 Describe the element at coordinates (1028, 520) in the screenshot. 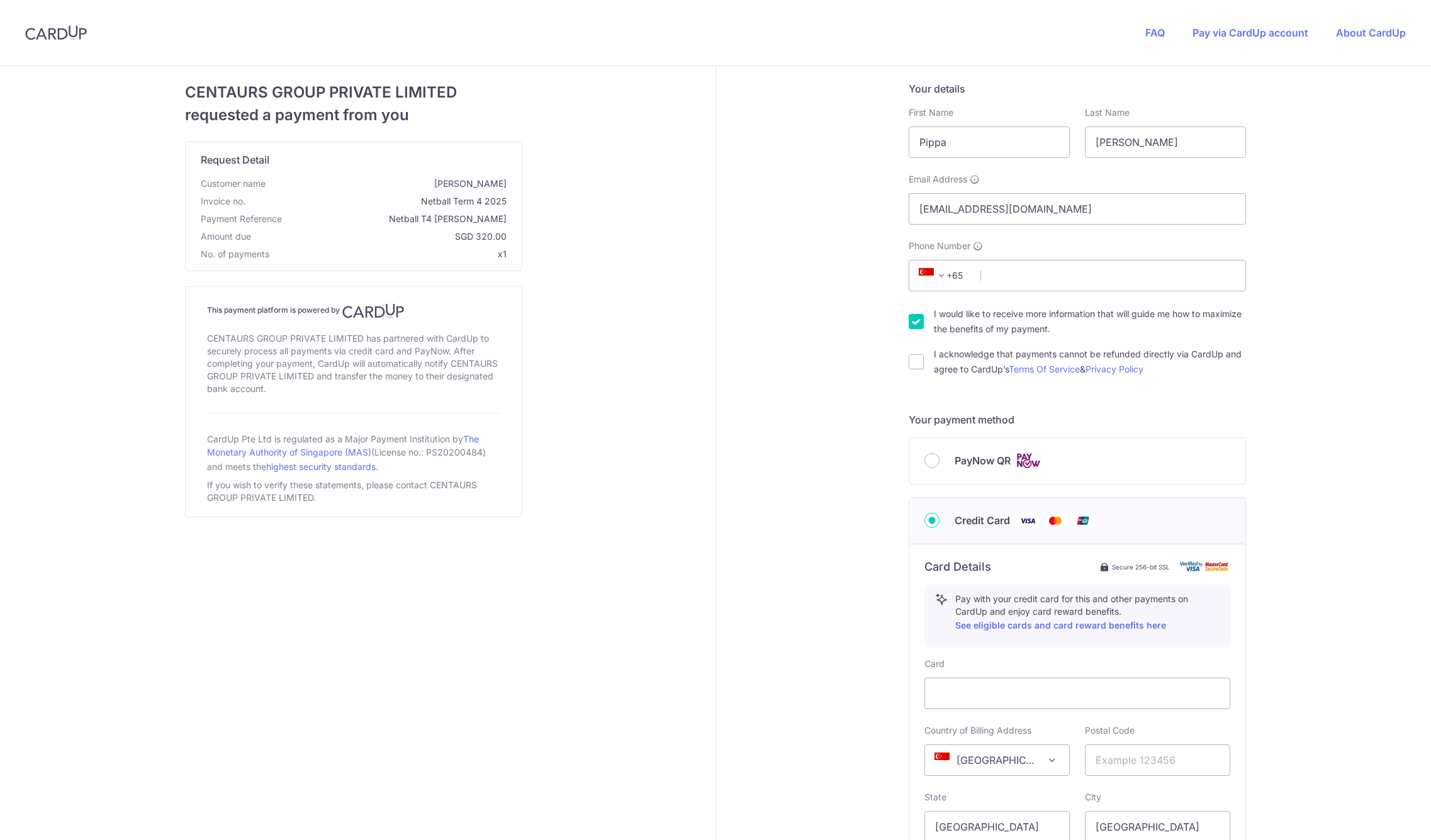

I see `img: Visa` at that location.